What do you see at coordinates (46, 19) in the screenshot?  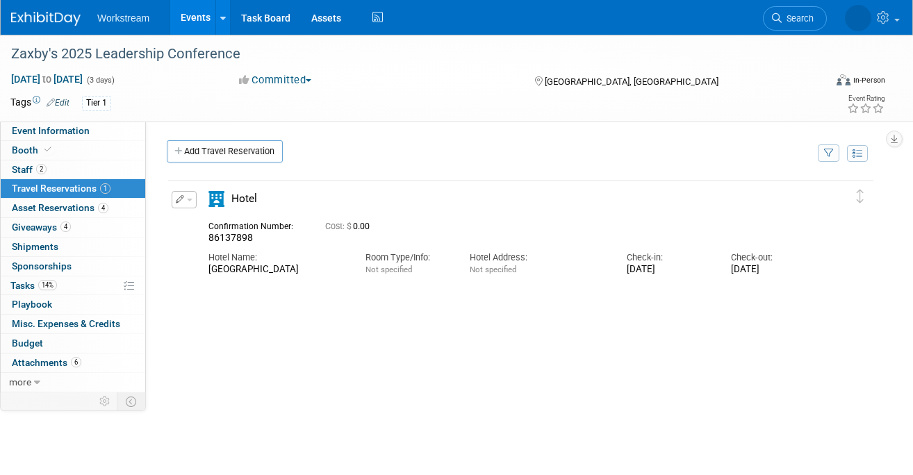 I see `img: ExhibitDay` at bounding box center [46, 19].